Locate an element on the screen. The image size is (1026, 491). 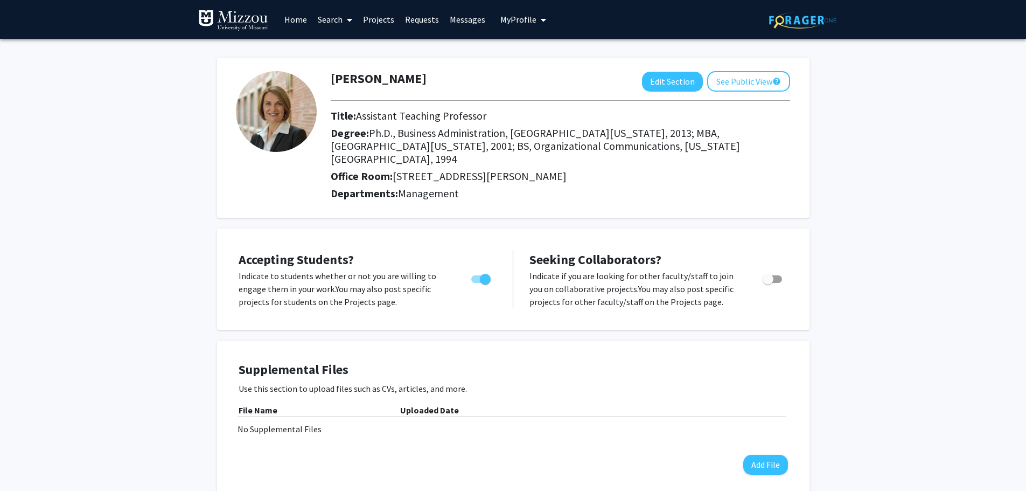
span: Management is located at coordinates (428, 193).